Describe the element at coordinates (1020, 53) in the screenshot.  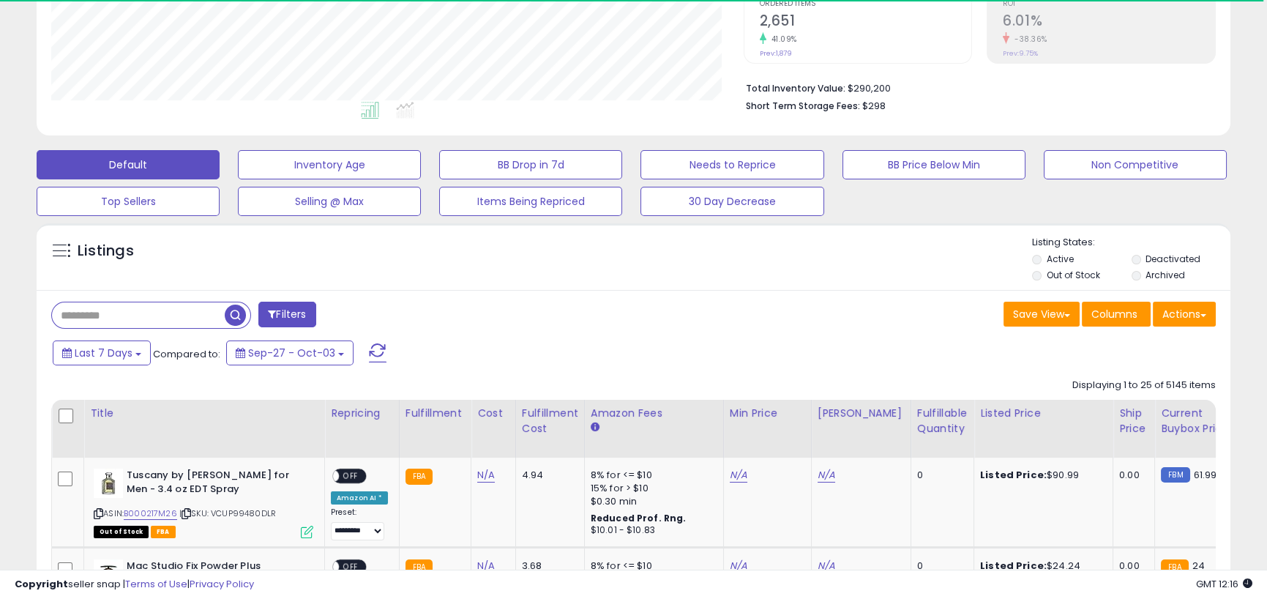
I see `small: Prev: 9.75%` at that location.